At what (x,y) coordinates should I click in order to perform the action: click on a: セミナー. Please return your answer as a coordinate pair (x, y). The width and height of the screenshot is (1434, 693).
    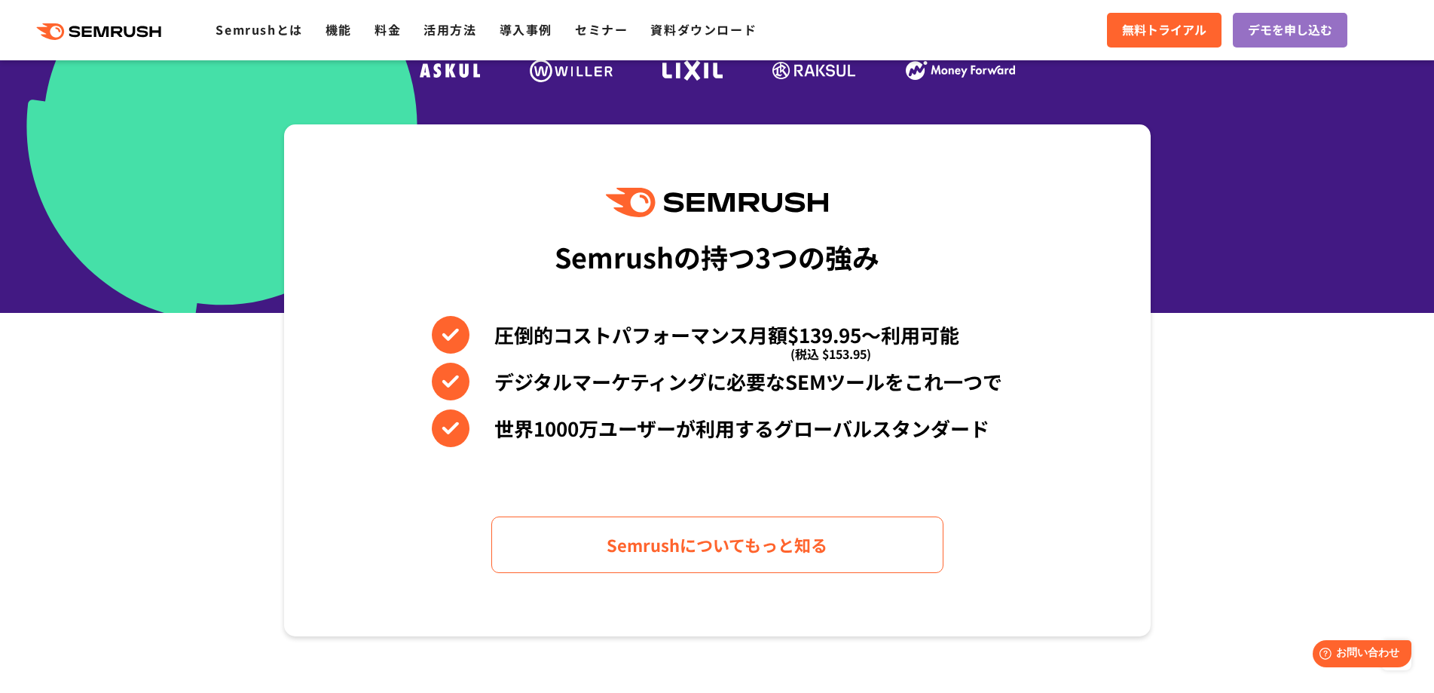
    Looking at the image, I should click on (601, 29).